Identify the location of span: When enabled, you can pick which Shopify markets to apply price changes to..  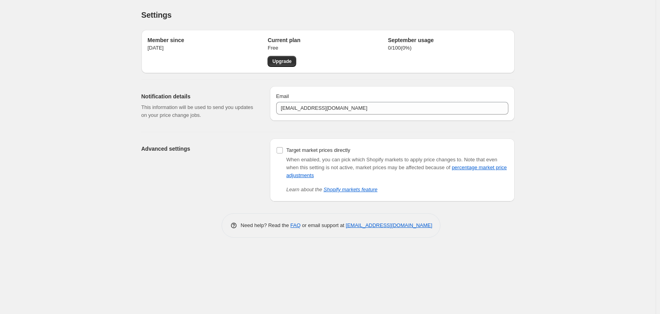
(374, 159).